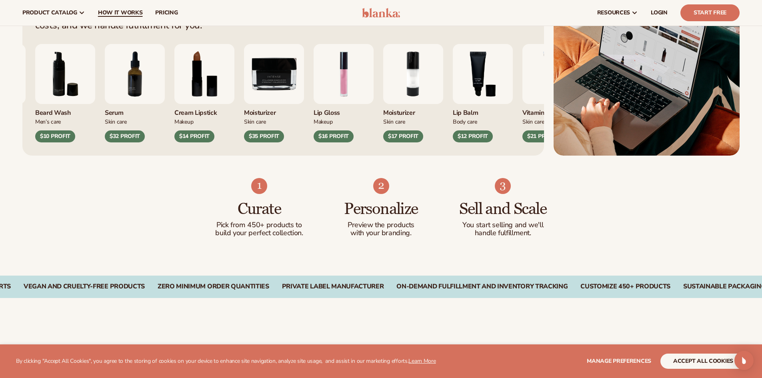 This screenshot has height=378, width=762. Describe the element at coordinates (619, 361) in the screenshot. I see `span: Manage preferences` at that location.